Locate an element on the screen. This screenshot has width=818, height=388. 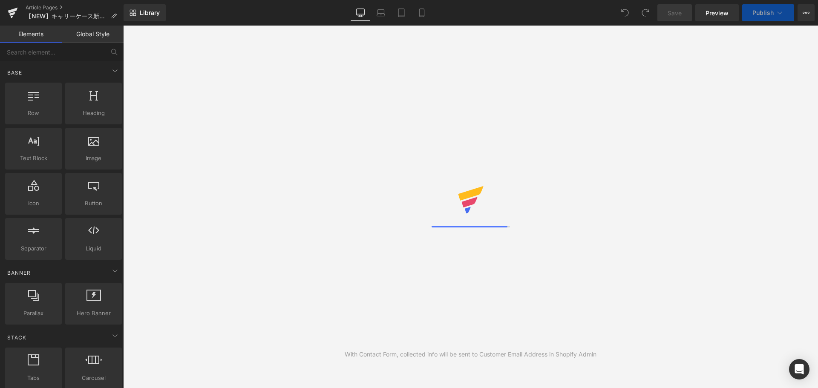
div: Open Intercom Messenger is located at coordinates (799, 369).